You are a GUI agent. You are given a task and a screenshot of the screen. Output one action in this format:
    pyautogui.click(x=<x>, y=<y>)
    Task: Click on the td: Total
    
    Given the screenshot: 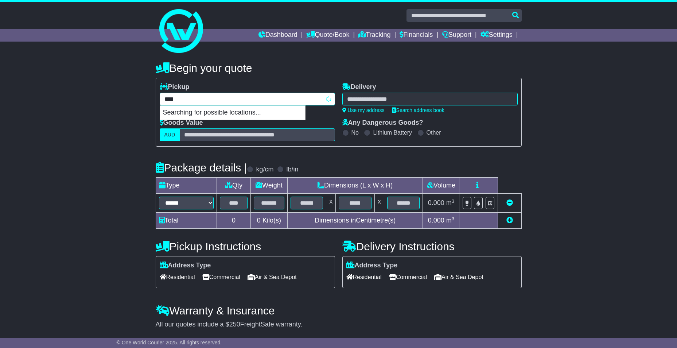 What is the action you would take?
    pyautogui.click(x=186, y=221)
    